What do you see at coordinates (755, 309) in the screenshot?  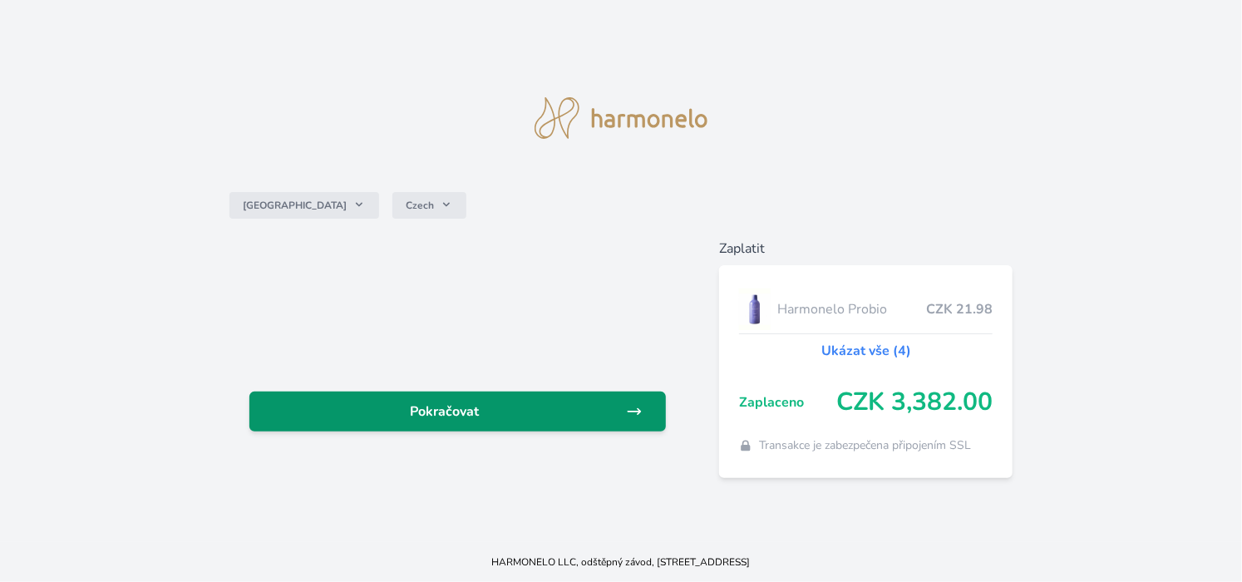 I see `img: CLEAN_PROBIO_se_stinem_x-lo.jpg` at bounding box center [755, 309].